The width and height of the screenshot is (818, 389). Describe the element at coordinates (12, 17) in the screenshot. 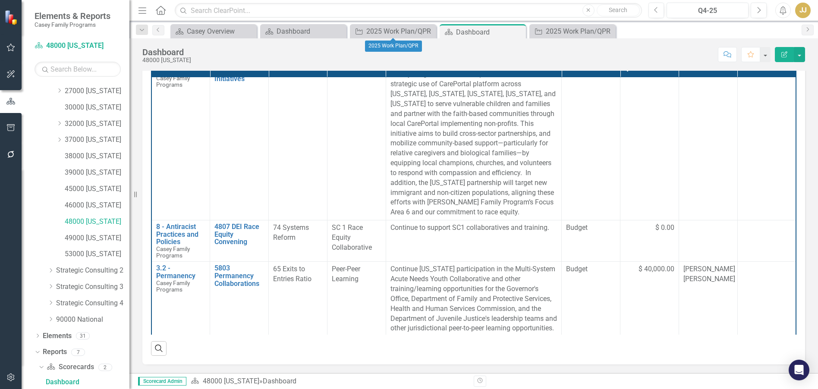

I see `img: ClearPoint Strategy` at that location.